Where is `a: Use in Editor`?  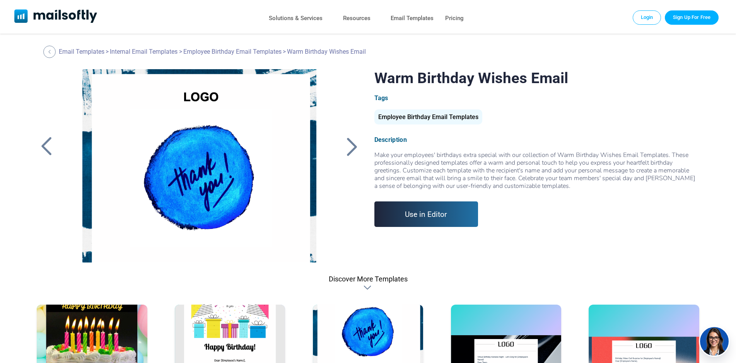 a: Use in Editor is located at coordinates (426, 214).